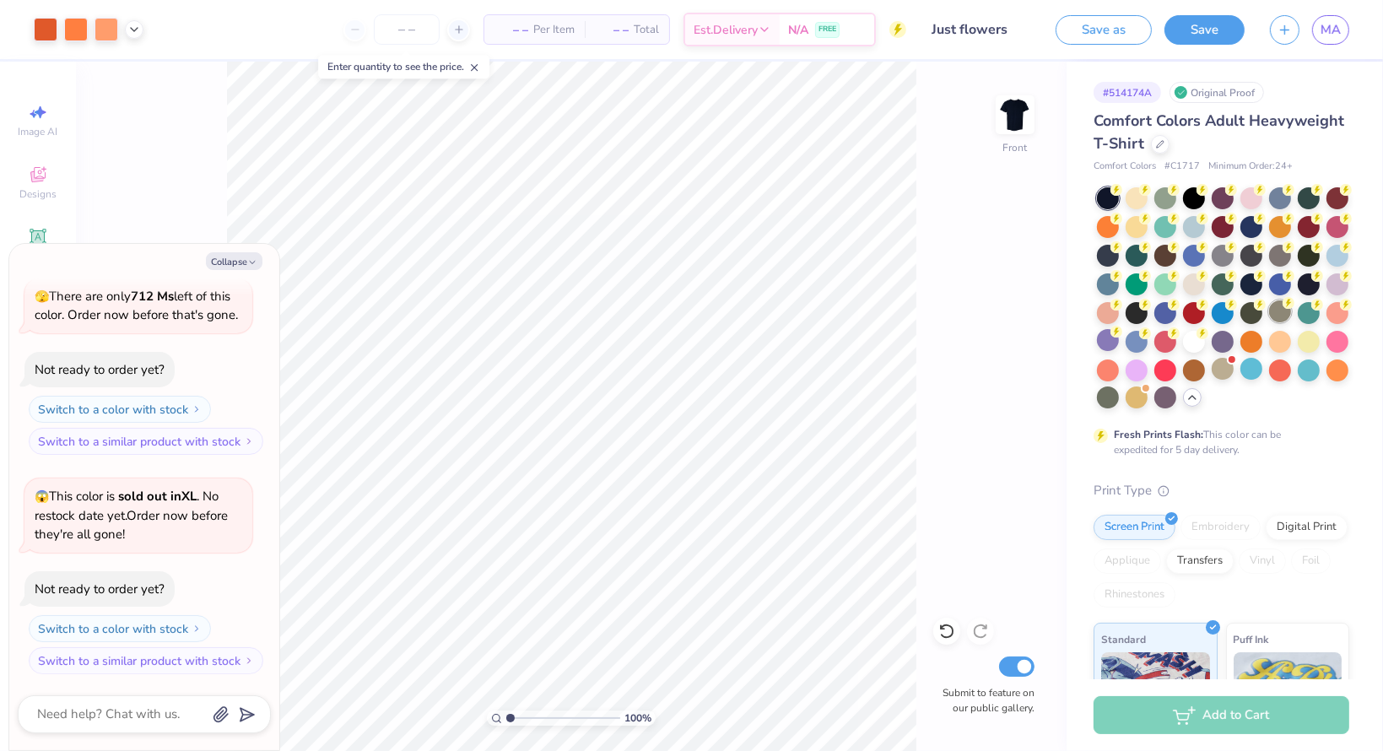  I want to click on div: Front, so click(1015, 148).